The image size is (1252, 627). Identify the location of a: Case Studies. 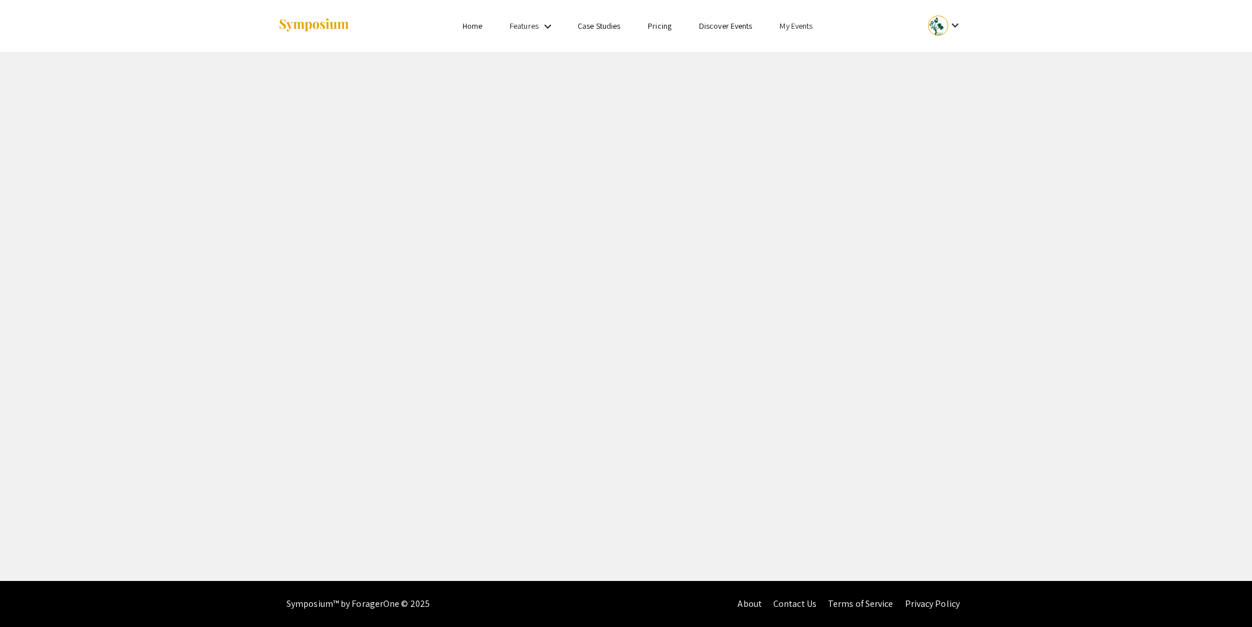
(599, 26).